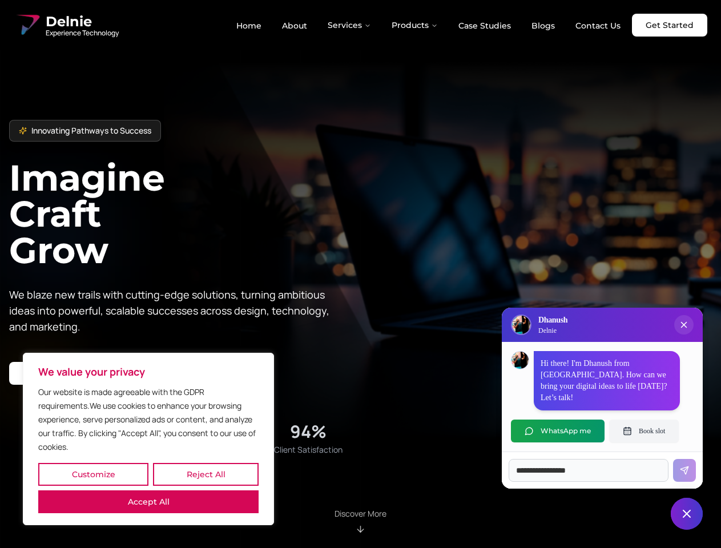 This screenshot has height=548, width=721. I want to click on span: Client Satisfaction, so click(308, 450).